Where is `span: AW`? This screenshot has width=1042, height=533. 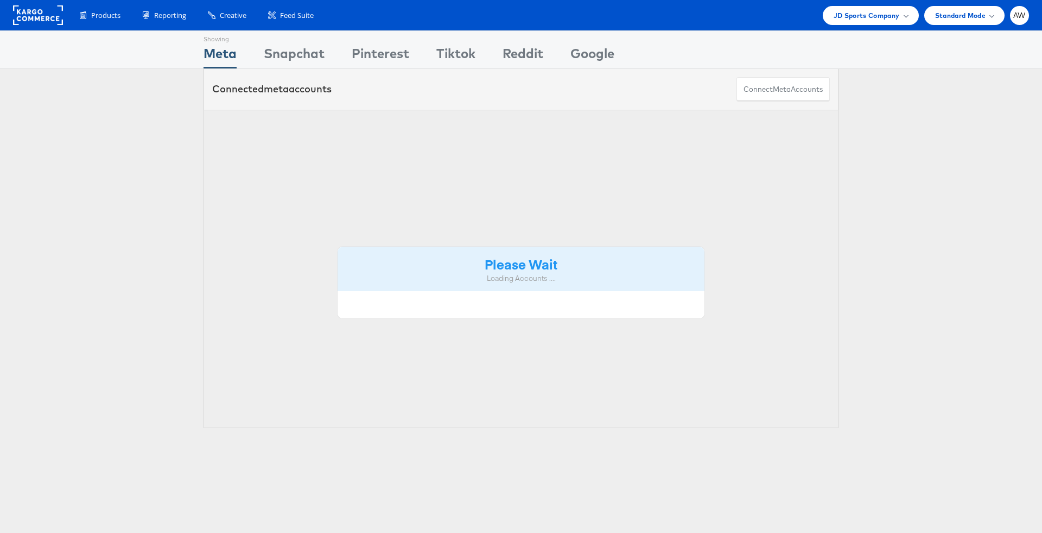
span: AW is located at coordinates (1020, 15).